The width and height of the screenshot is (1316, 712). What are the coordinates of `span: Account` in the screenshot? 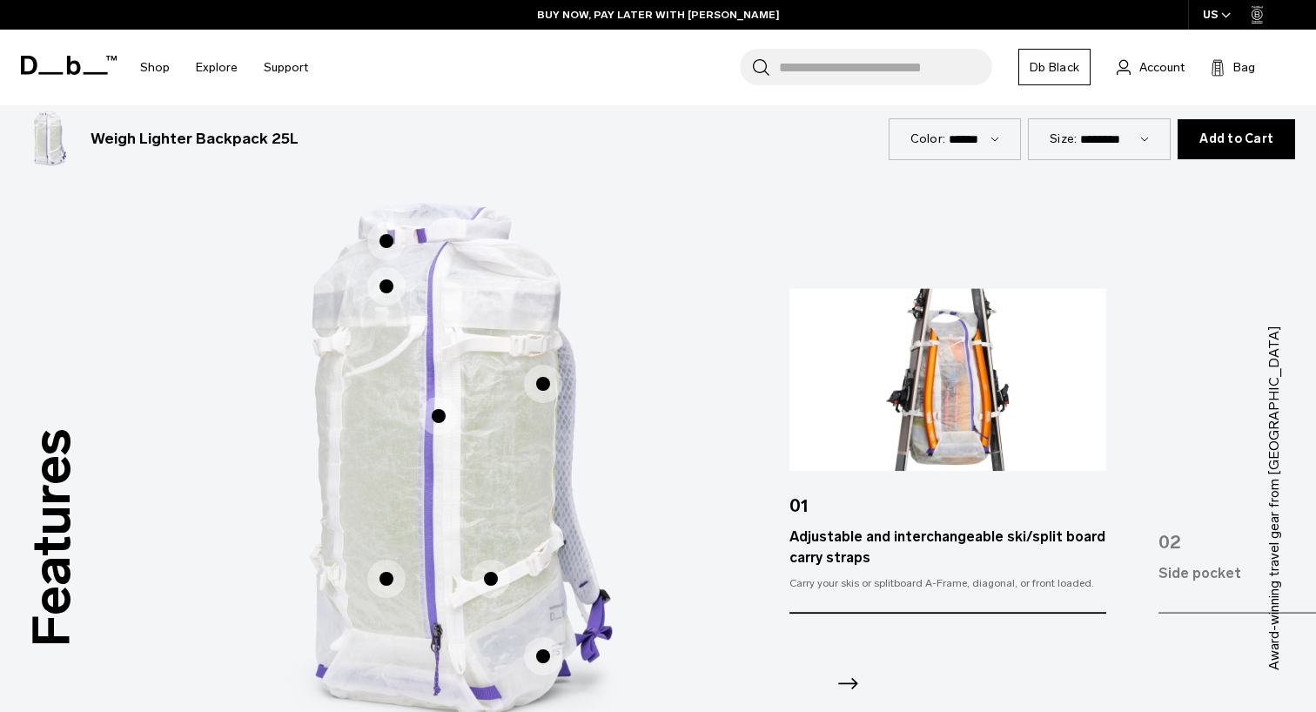 It's located at (1162, 67).